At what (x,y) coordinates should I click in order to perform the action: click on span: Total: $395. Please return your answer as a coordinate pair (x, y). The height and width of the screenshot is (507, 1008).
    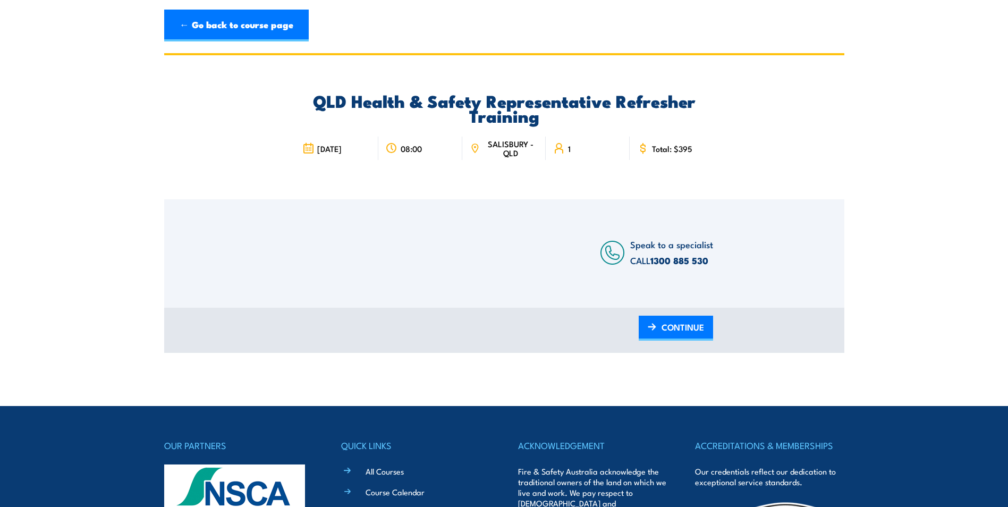
    Looking at the image, I should click on (672, 148).